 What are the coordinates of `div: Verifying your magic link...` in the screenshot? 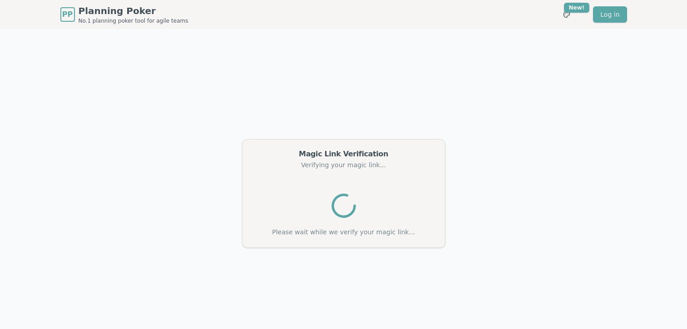 It's located at (343, 165).